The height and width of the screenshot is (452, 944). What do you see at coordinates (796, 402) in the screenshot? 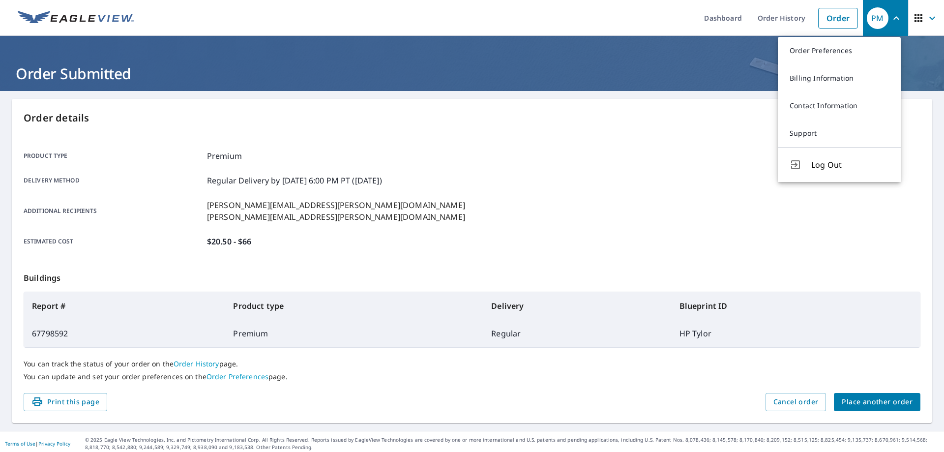
I see `span: Cancel order` at bounding box center [796, 402].